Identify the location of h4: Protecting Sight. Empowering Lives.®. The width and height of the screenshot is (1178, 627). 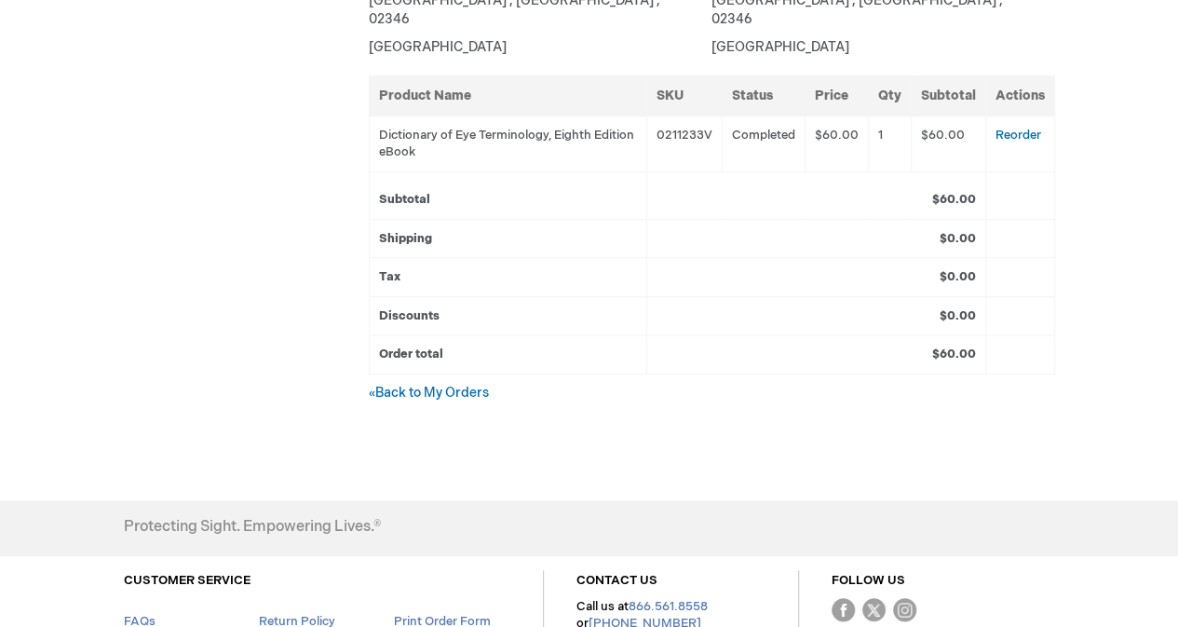
(252, 527).